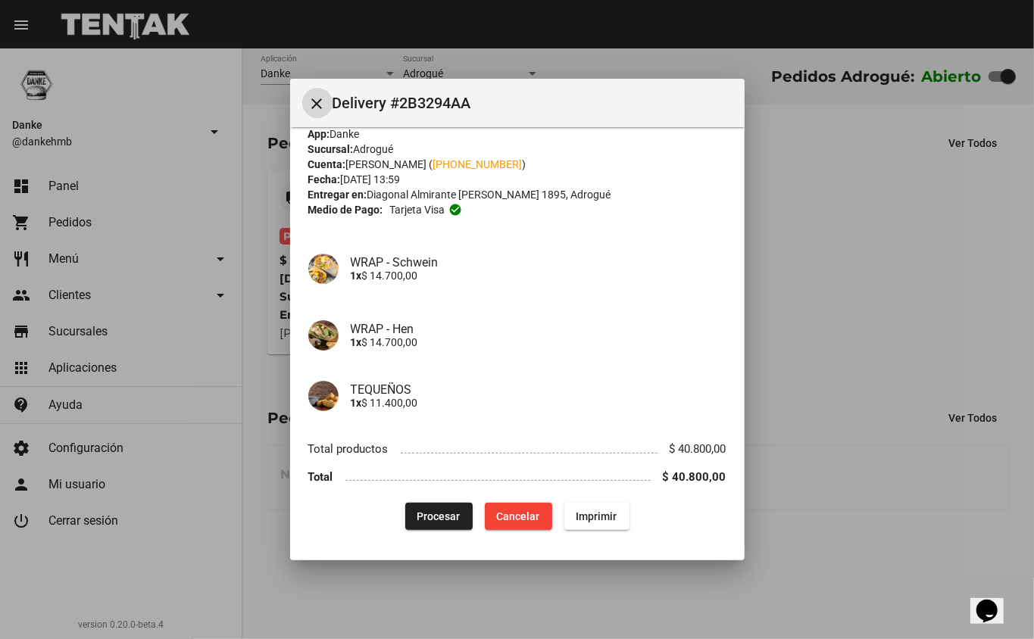 Image resolution: width=1034 pixels, height=639 pixels. Describe the element at coordinates (517, 476) in the screenshot. I see `li: Total $ 40.800,00` at that location.